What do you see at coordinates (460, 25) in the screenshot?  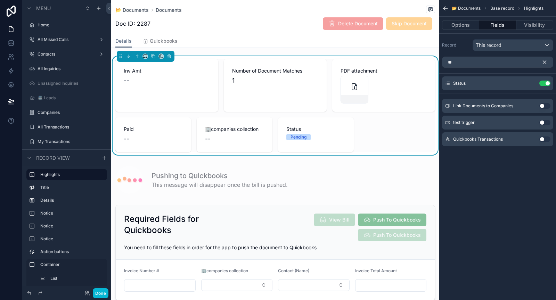 I see `button: Options` at bounding box center [460, 25].